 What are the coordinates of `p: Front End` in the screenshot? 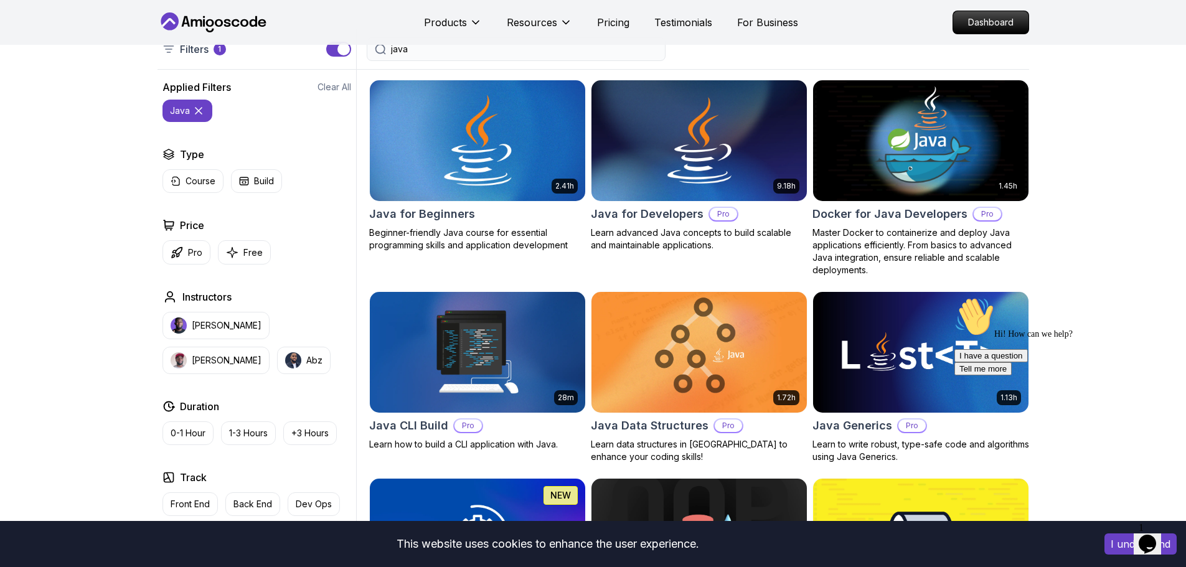 It's located at (190, 504).